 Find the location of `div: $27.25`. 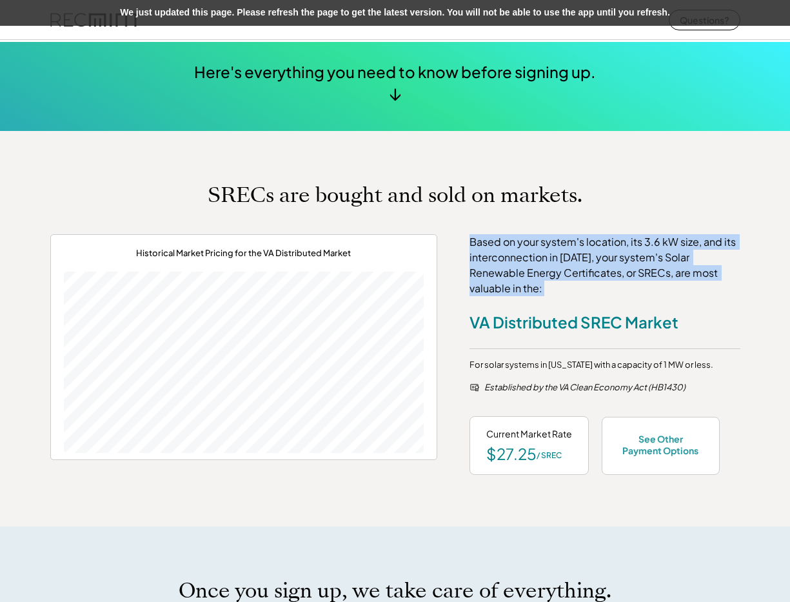

div: $27.25 is located at coordinates (511, 453).